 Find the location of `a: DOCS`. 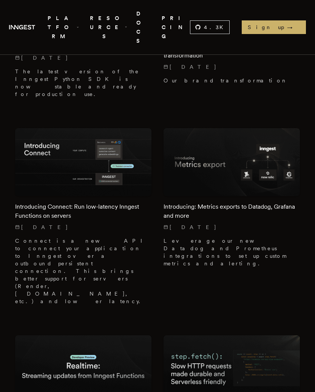

a: DOCS is located at coordinates (144, 27).